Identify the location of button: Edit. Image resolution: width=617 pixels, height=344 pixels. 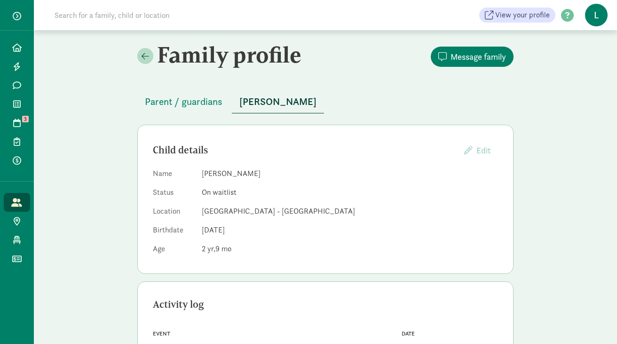
(478, 150).